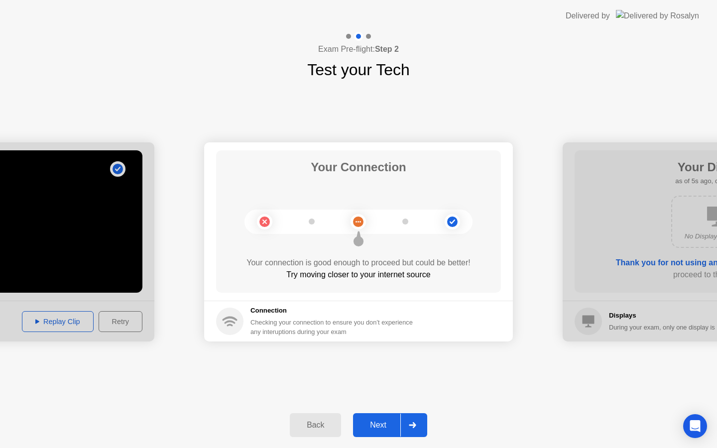  What do you see at coordinates (358, 263) in the screenshot?
I see `div: Your connection is good enough to proceed but could be better!` at bounding box center [358, 263].